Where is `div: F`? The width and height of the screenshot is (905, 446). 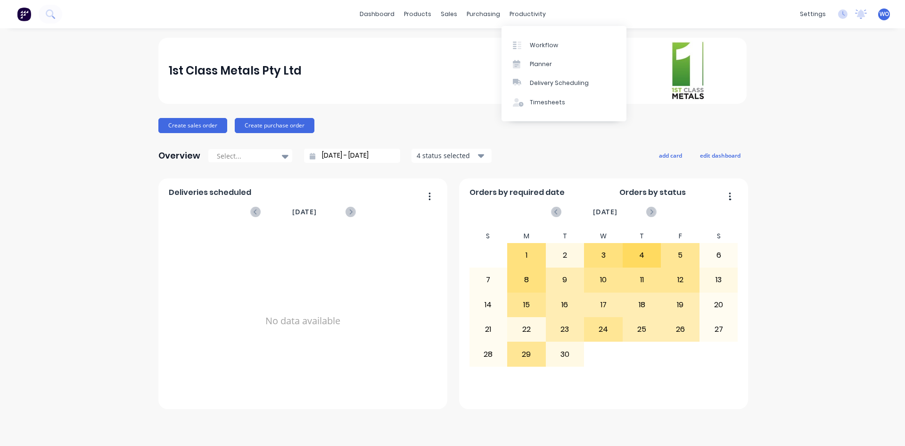 div: F is located at coordinates (680, 236).